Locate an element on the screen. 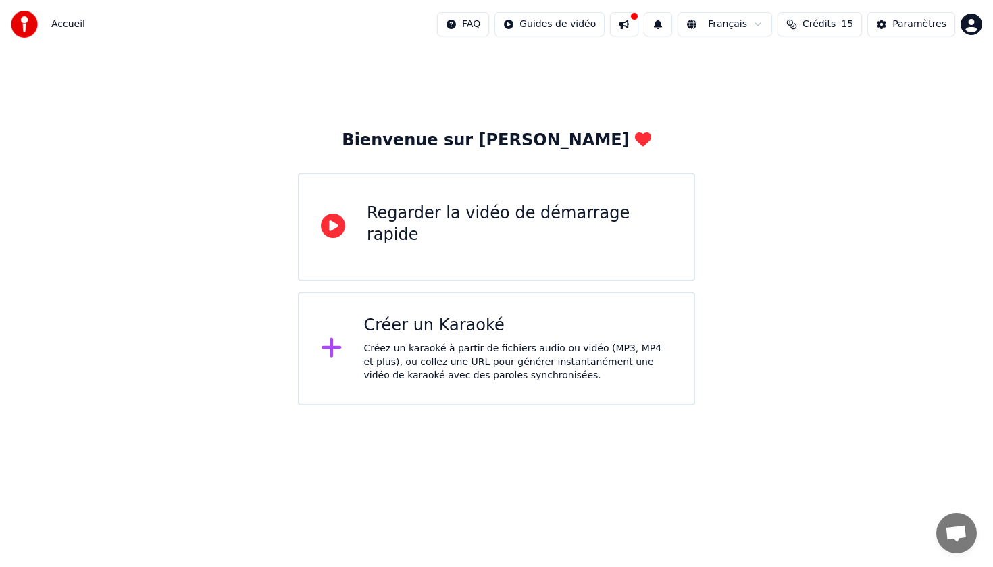 The width and height of the screenshot is (993, 567). nav: breadcrumb is located at coordinates (68, 24).